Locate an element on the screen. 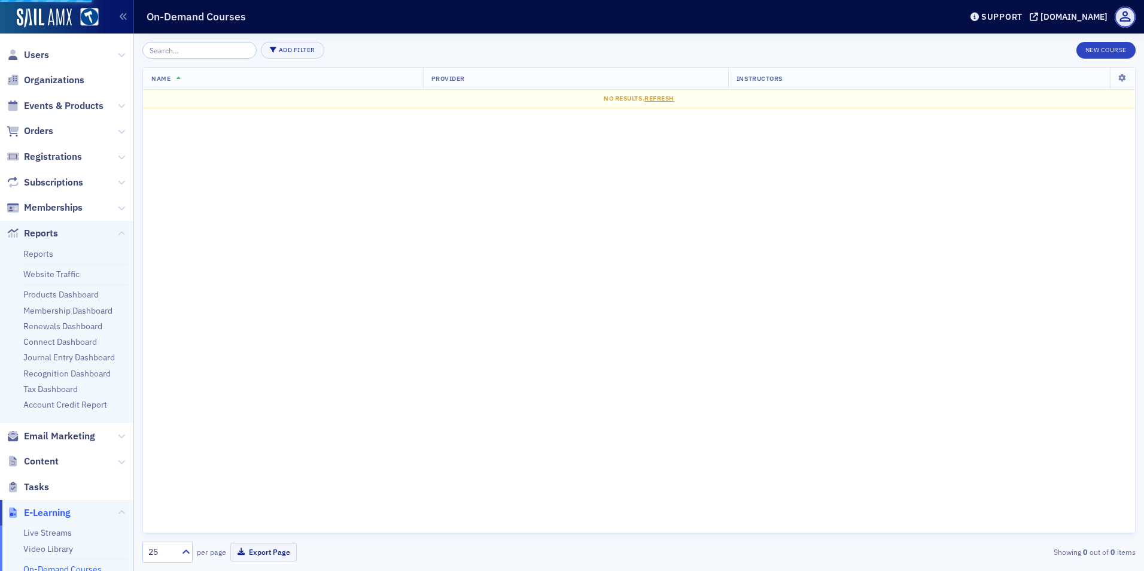  span: Profile is located at coordinates (1124, 17).